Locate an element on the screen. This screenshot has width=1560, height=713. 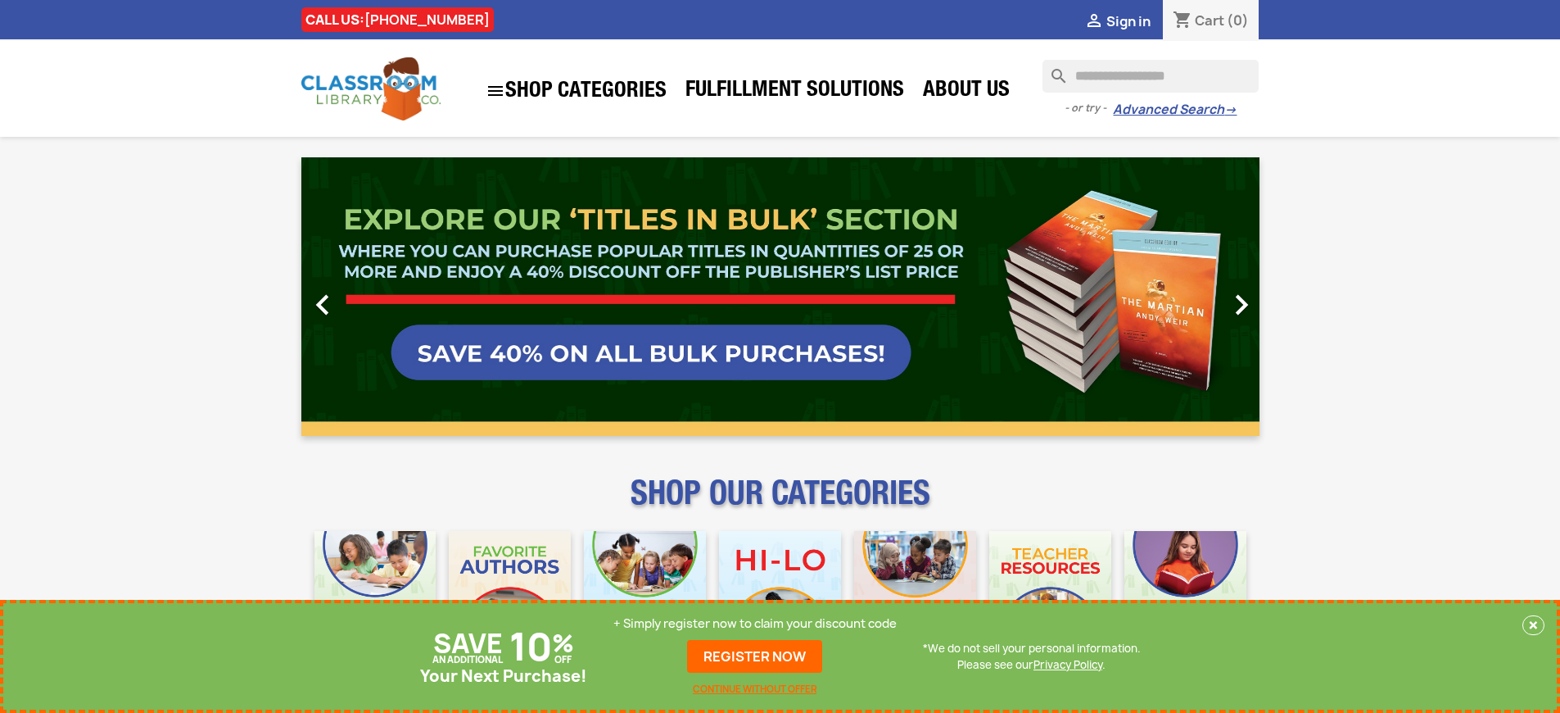
span: Cart is located at coordinates (1210, 20).